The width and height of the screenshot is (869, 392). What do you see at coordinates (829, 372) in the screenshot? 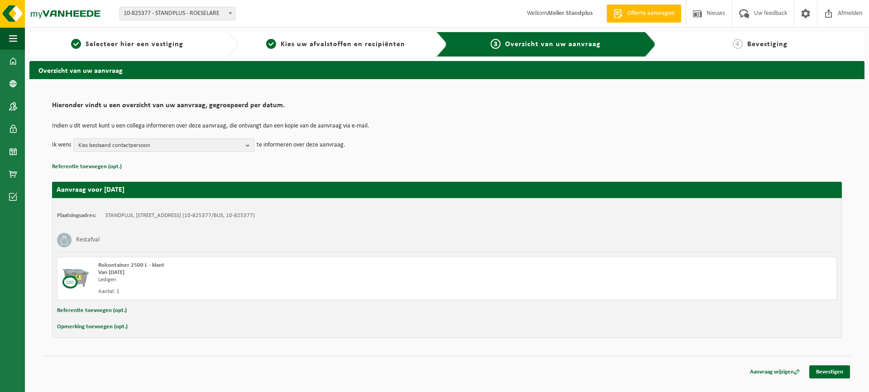
I see `a: Bevestigen` at bounding box center [829, 372].